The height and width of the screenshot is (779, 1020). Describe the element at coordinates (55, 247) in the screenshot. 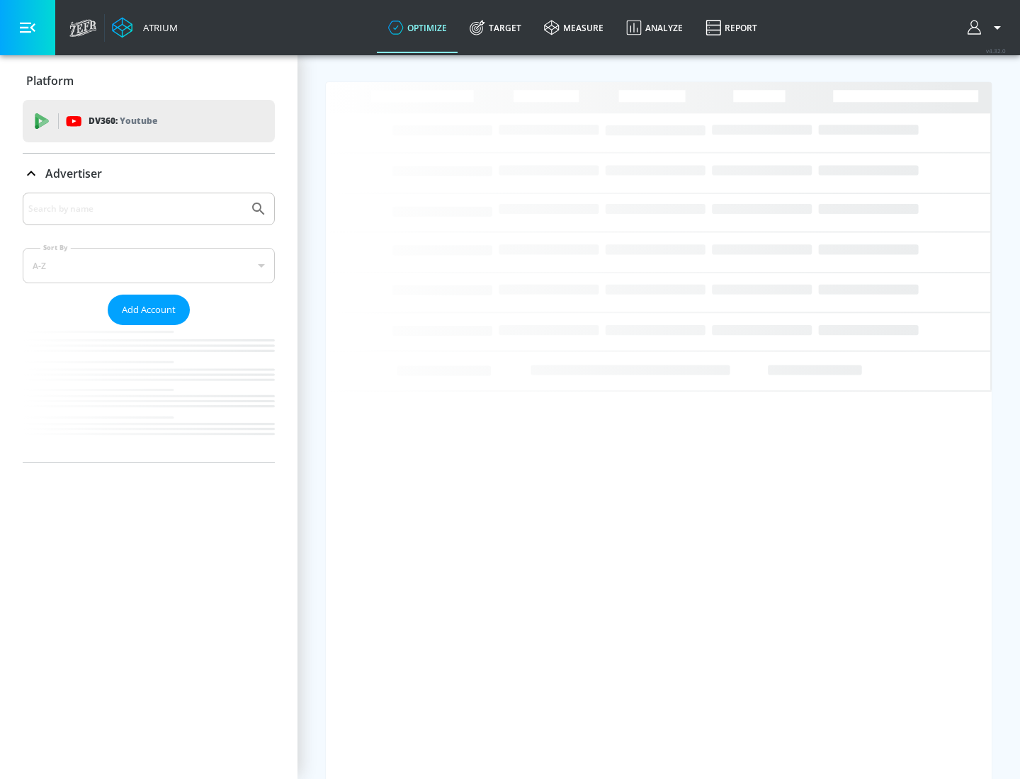

I see `label: Sort By` at that location.